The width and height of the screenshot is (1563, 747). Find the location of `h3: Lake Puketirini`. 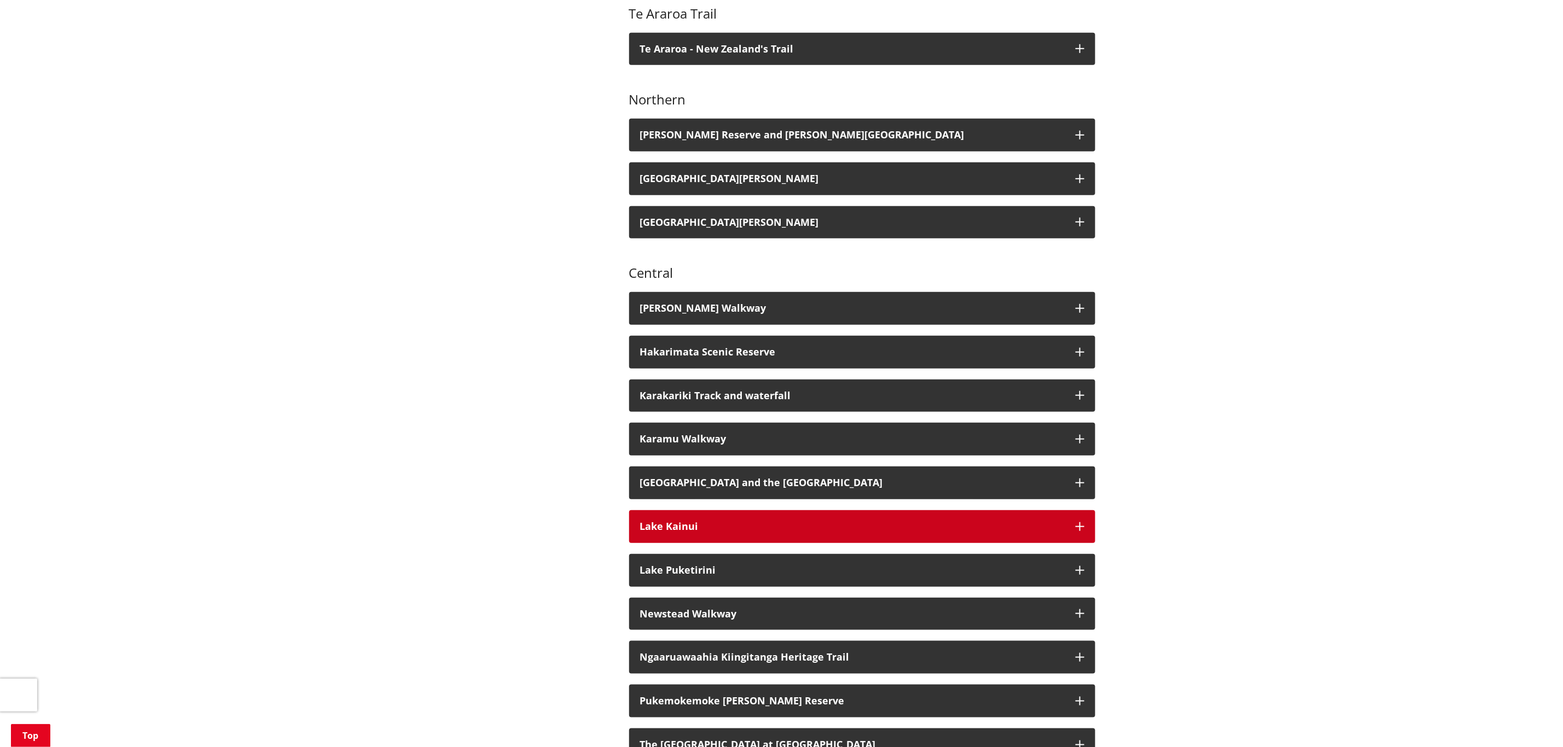

h3: Lake Puketirini is located at coordinates (853, 571).